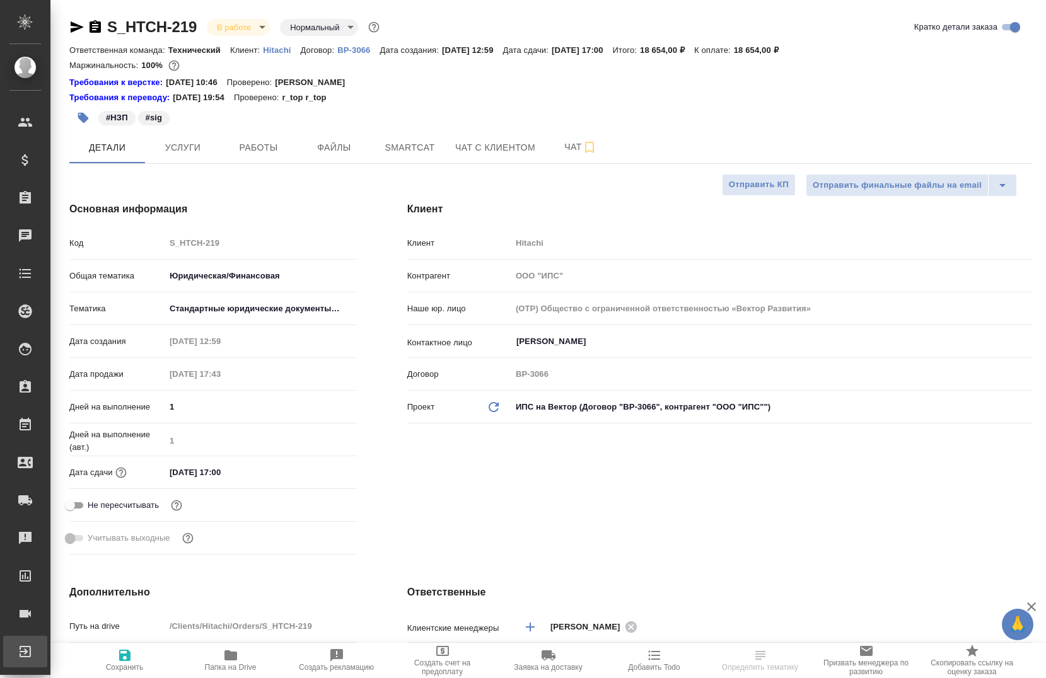  What do you see at coordinates (154, 118) in the screenshot?
I see `p: #sig` at bounding box center [154, 118].